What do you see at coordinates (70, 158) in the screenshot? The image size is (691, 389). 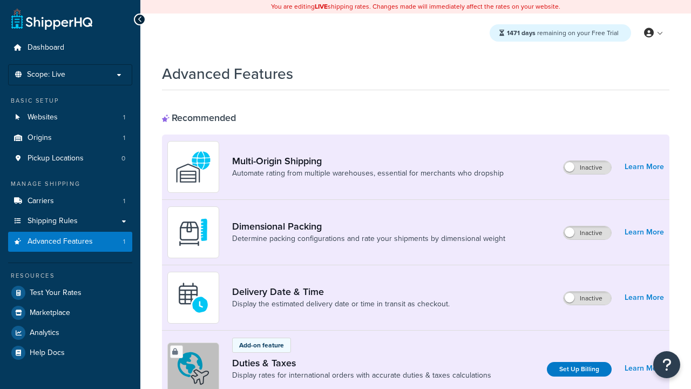 I see `a: Pickup Locations0` at bounding box center [70, 158].